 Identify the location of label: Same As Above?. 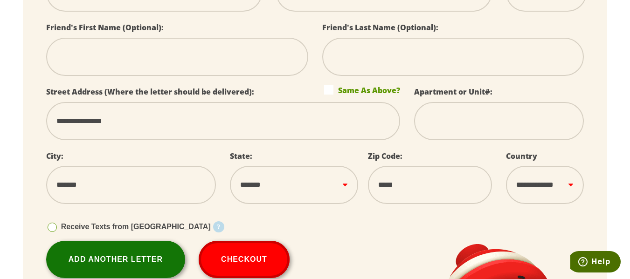
(362, 90).